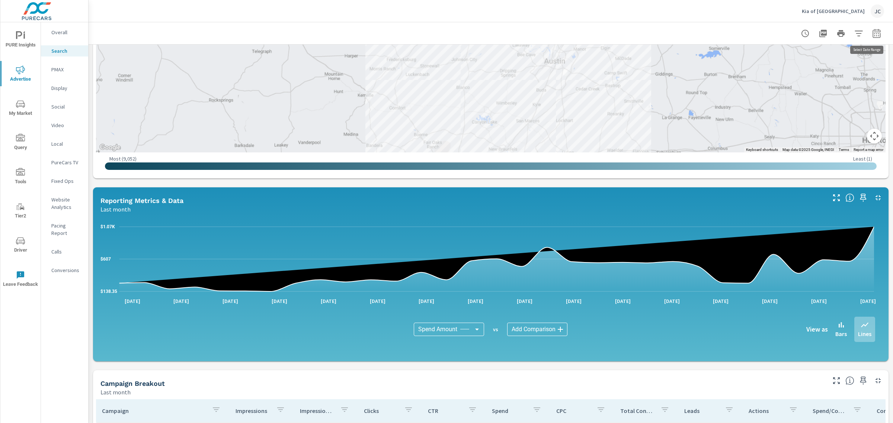 The height and width of the screenshot is (423, 893). Describe the element at coordinates (67, 125) in the screenshot. I see `p: Video` at that location.